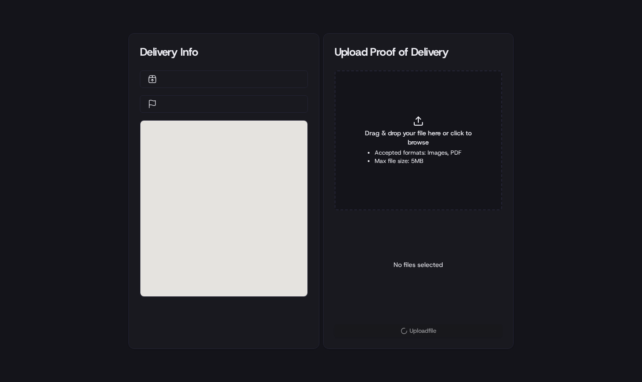  Describe the element at coordinates (418, 138) in the screenshot. I see `span: Drag & drop your file here or click to browse` at that location.